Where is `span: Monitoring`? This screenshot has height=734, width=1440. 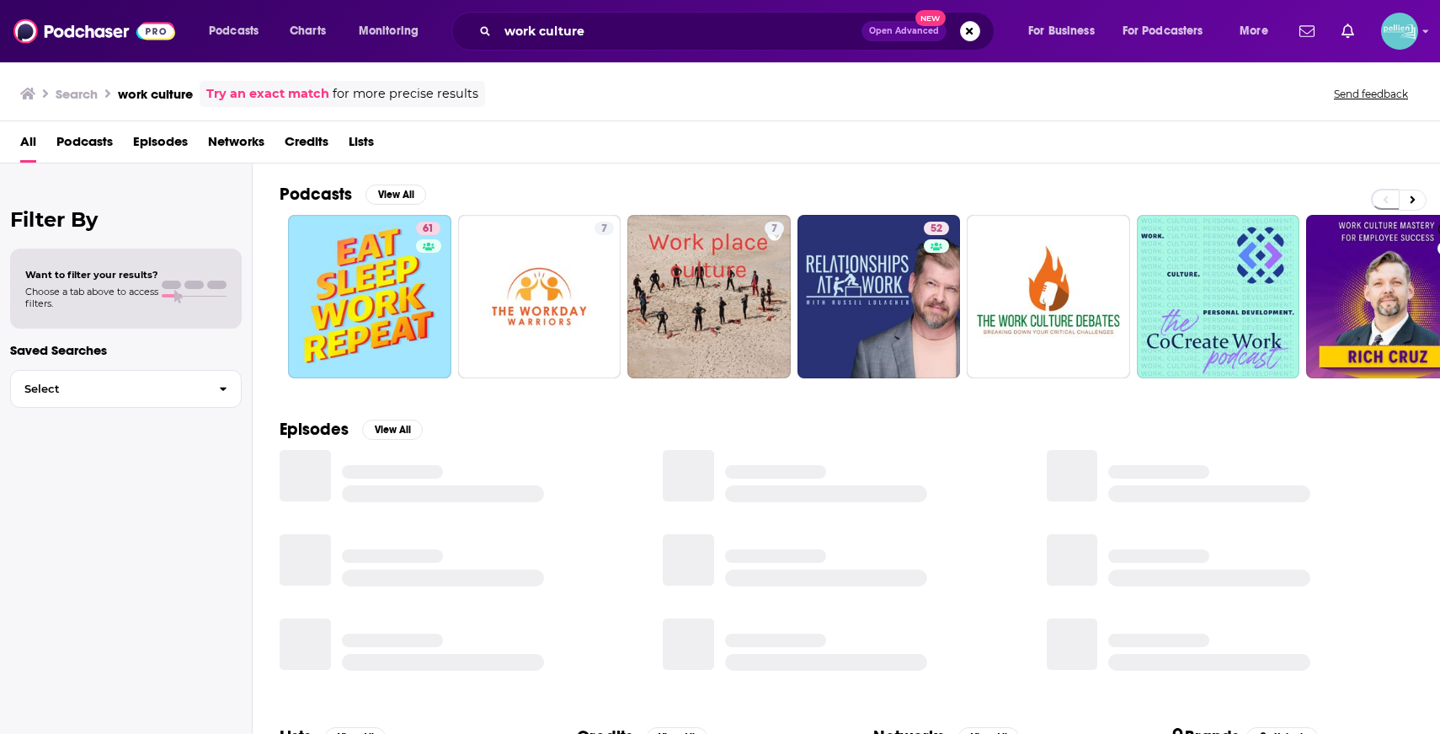 span: Monitoring is located at coordinates (388, 31).